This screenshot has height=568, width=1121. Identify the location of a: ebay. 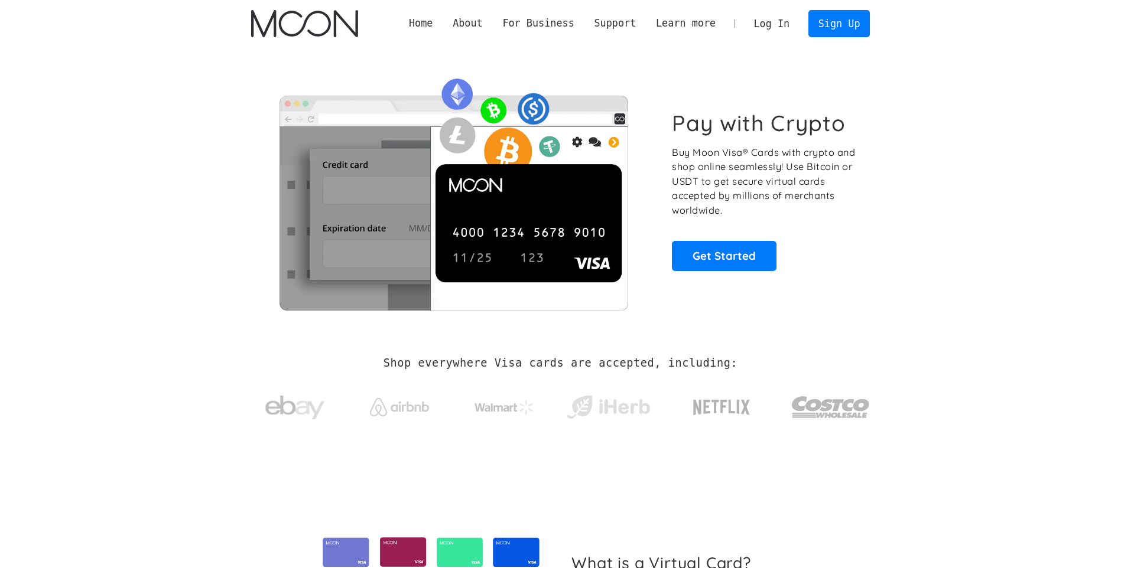
(295, 405).